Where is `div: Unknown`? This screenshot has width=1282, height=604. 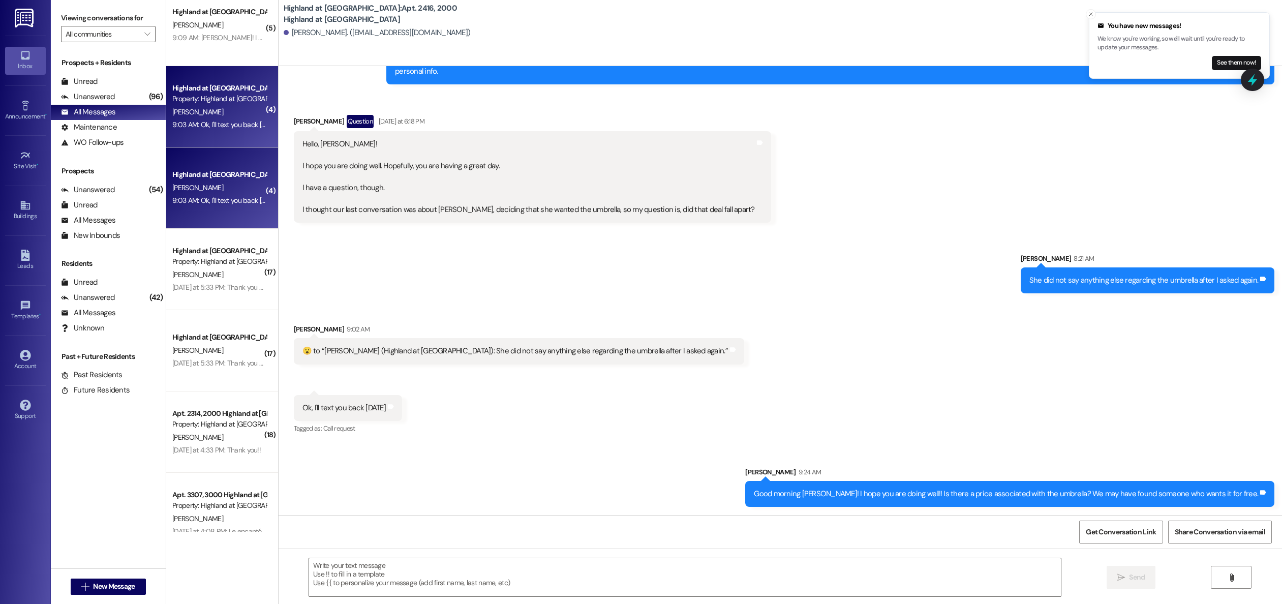 div: Unknown is located at coordinates (82, 328).